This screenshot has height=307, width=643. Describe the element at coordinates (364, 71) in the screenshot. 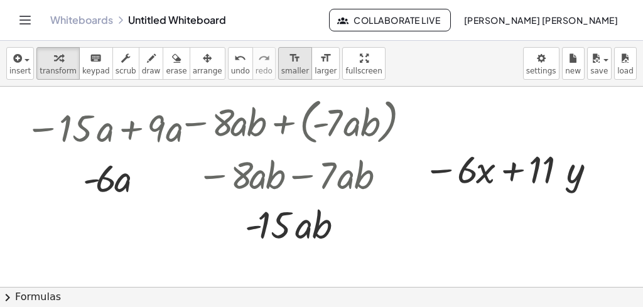

I see `span: fullscreen` at that location.